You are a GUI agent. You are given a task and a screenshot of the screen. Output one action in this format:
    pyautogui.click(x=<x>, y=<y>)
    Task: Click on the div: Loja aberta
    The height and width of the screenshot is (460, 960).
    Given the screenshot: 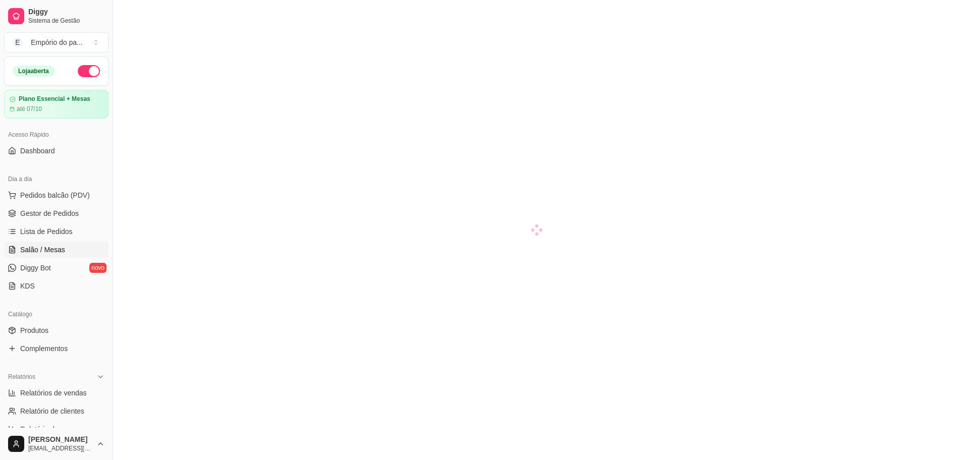 What is the action you would take?
    pyautogui.click(x=33, y=71)
    